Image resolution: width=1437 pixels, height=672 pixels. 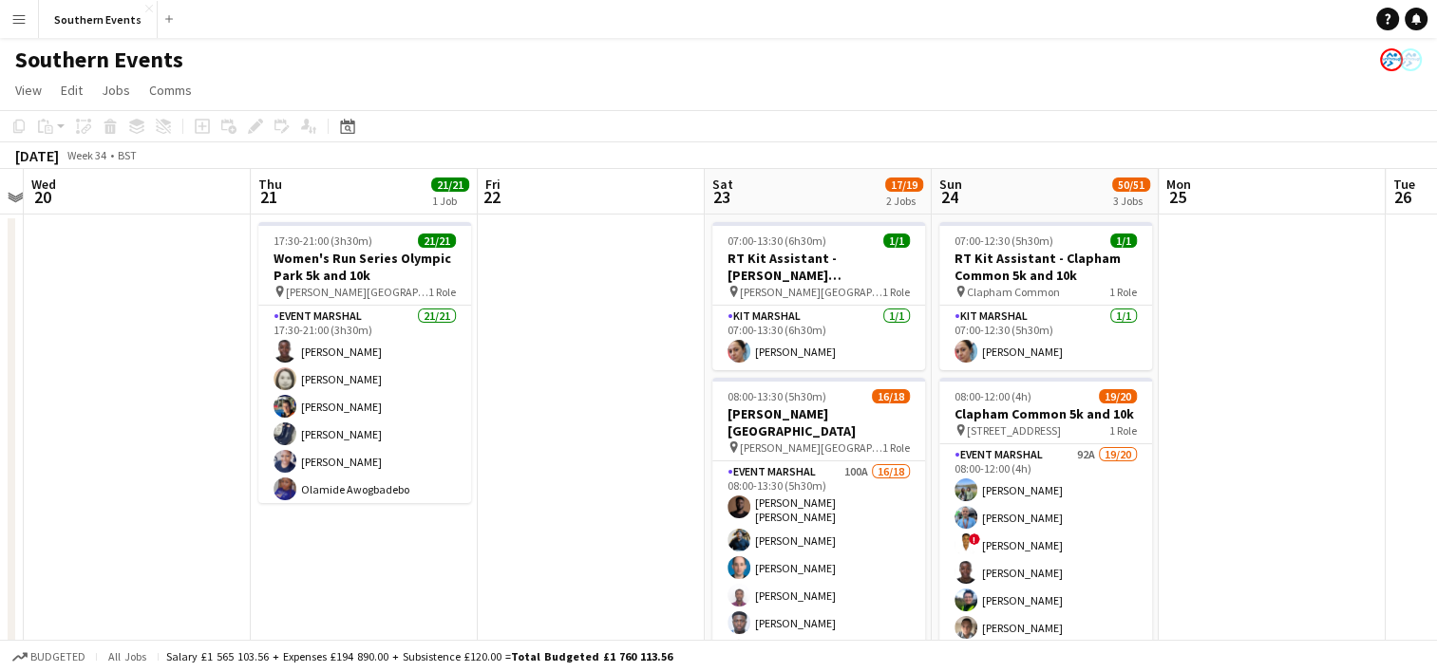 I want to click on span: 16/18, so click(x=891, y=396).